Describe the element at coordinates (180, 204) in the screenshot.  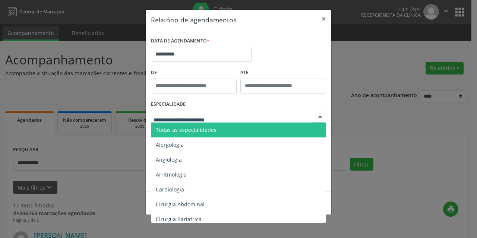
I see `span: Cirurgia Abdominal` at that location.